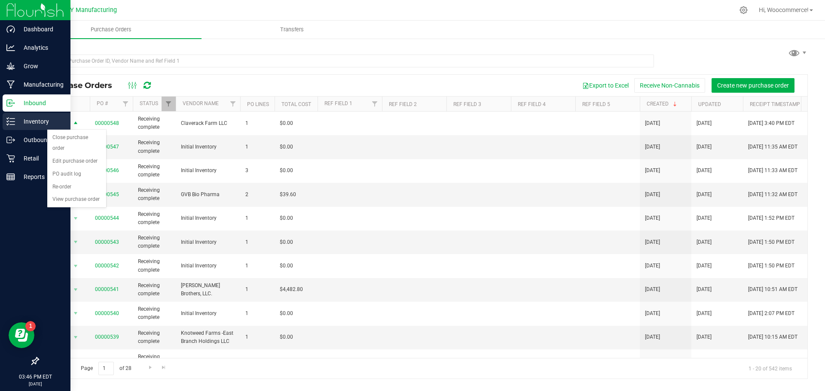 The height and width of the screenshot is (391, 825). I want to click on p: Analytics, so click(41, 48).